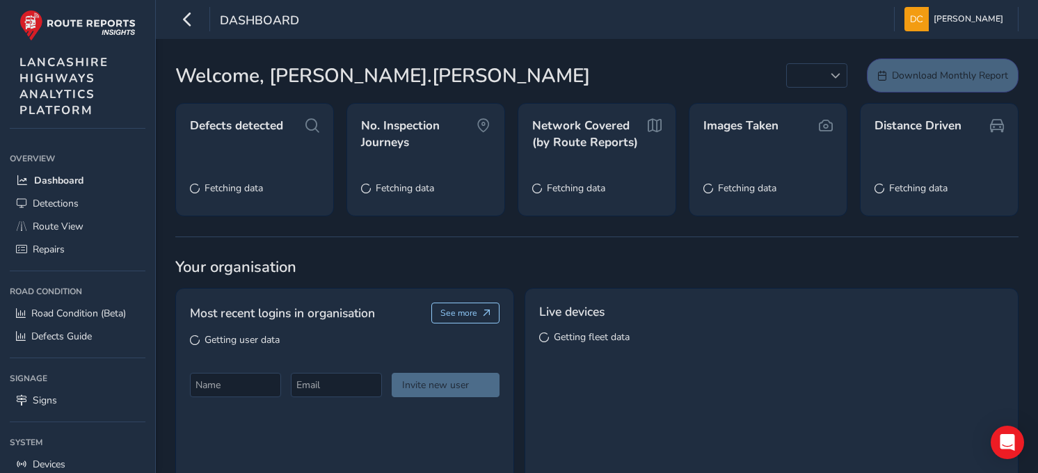 This screenshot has height=473, width=1038. Describe the element at coordinates (465, 313) in the screenshot. I see `button: See more` at that location.